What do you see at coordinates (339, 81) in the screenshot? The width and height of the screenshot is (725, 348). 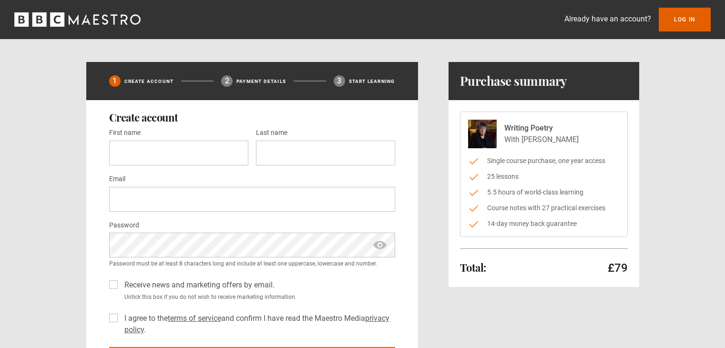 I see `div: 3` at bounding box center [339, 81].